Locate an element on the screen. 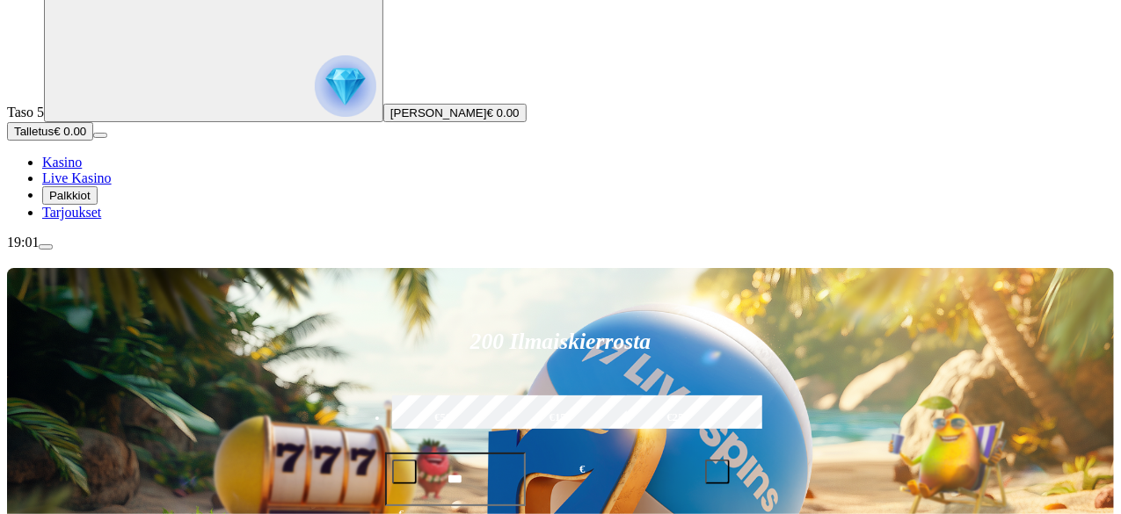 The width and height of the screenshot is (1121, 514). span: Talletus is located at coordinates (33, 131).